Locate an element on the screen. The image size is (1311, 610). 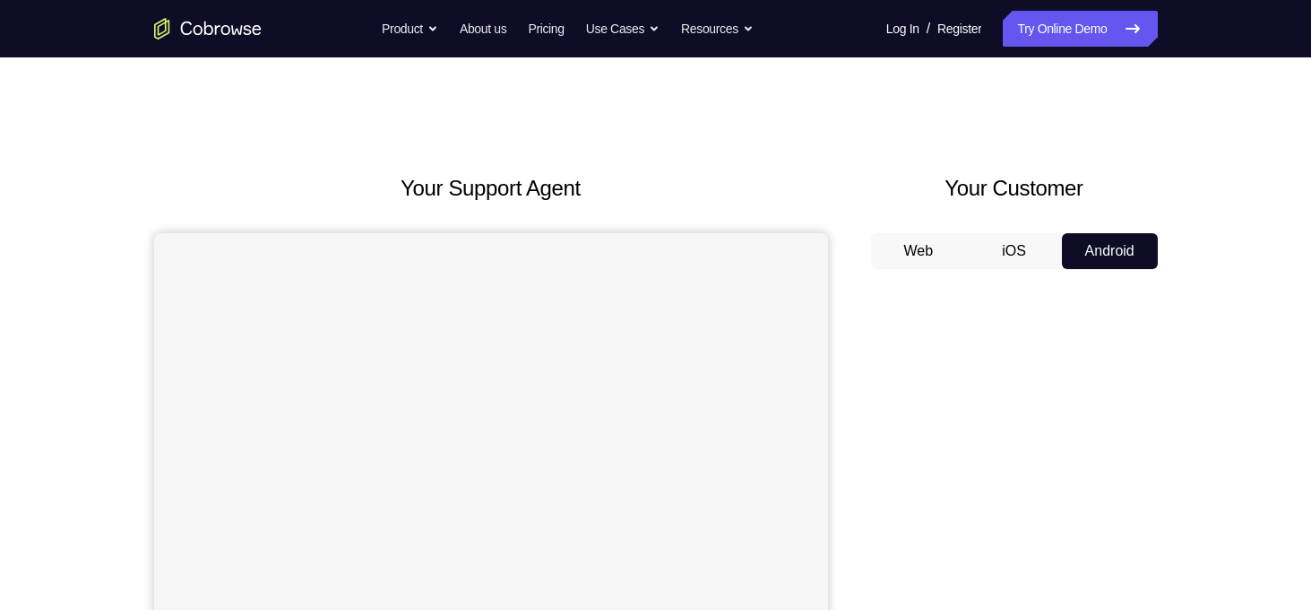
button: Android is located at coordinates (1110, 251).